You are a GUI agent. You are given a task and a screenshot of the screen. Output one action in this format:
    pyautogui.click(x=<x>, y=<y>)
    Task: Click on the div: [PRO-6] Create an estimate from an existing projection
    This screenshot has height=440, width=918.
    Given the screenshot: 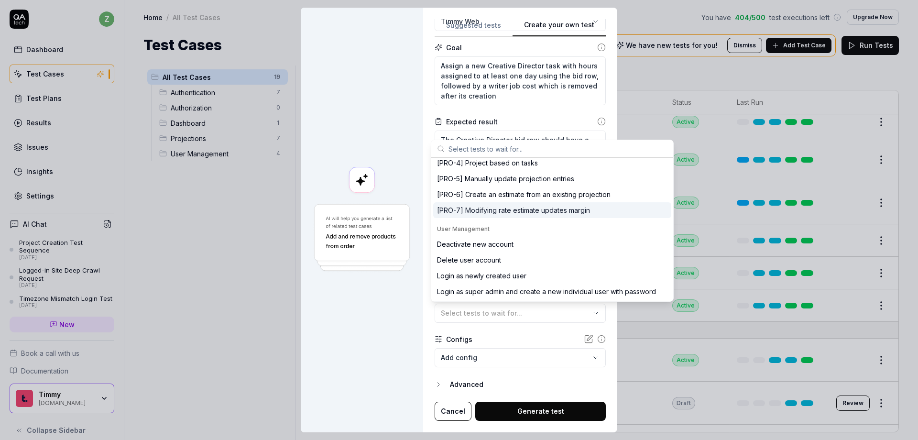 What is the action you would take?
    pyautogui.click(x=523, y=194)
    